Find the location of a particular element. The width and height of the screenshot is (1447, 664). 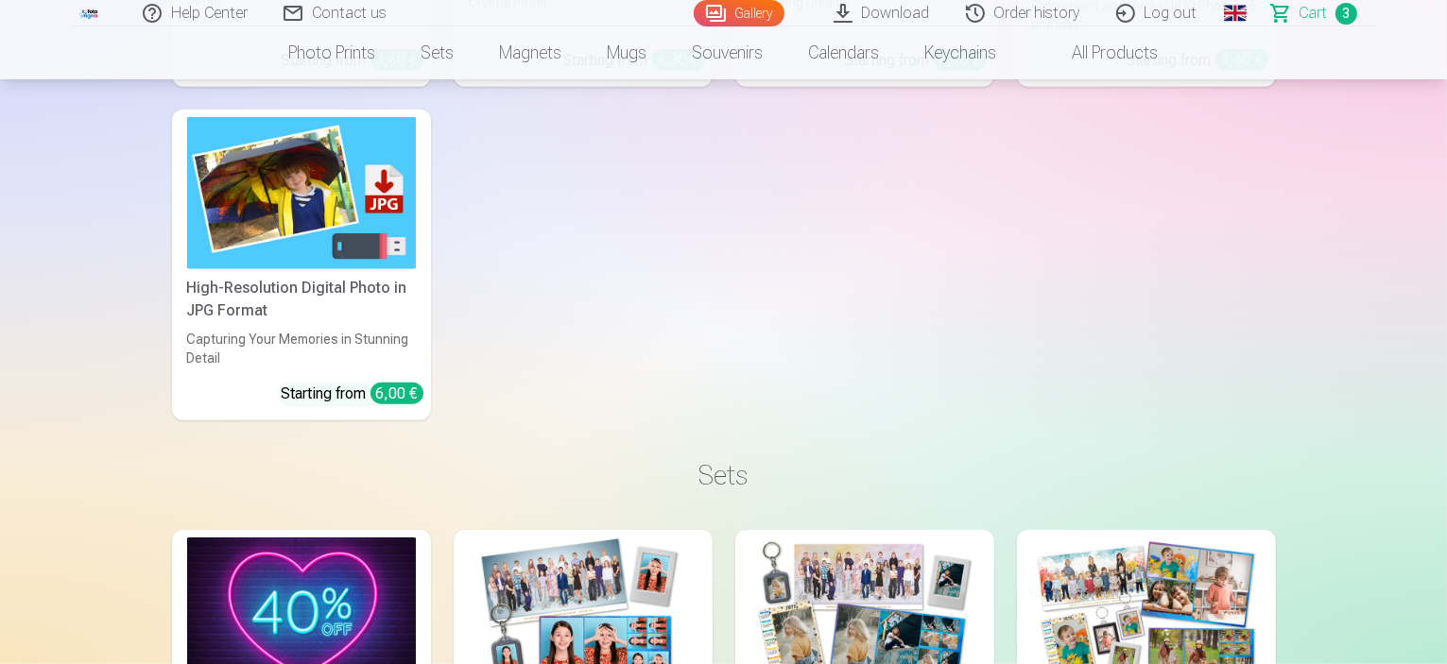

span: 3 is located at coordinates (1346, 13).